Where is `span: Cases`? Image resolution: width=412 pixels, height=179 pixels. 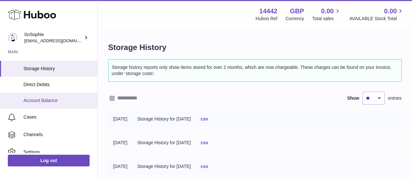
span: Cases is located at coordinates (58, 117).